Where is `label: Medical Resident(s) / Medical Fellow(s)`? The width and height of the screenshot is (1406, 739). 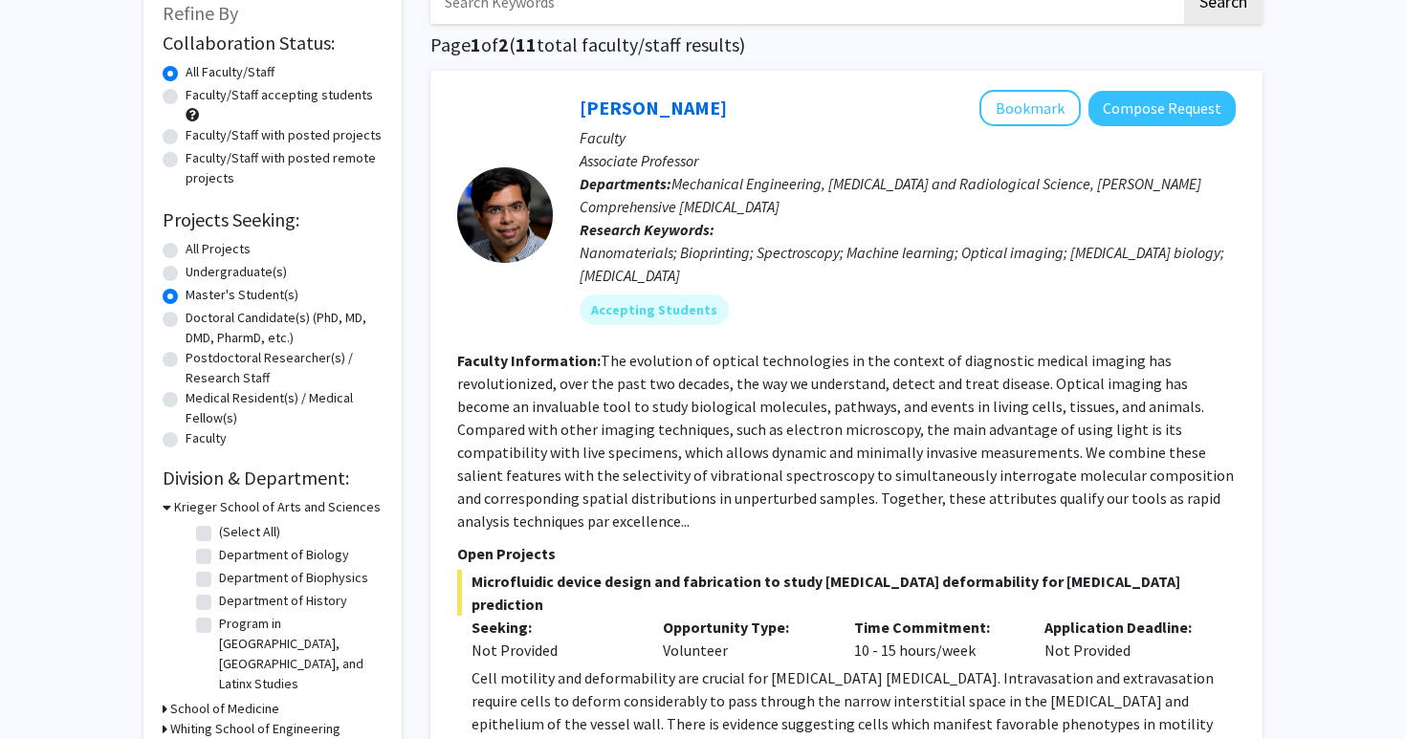 label: Medical Resident(s) / Medical Fellow(s) is located at coordinates (284, 408).